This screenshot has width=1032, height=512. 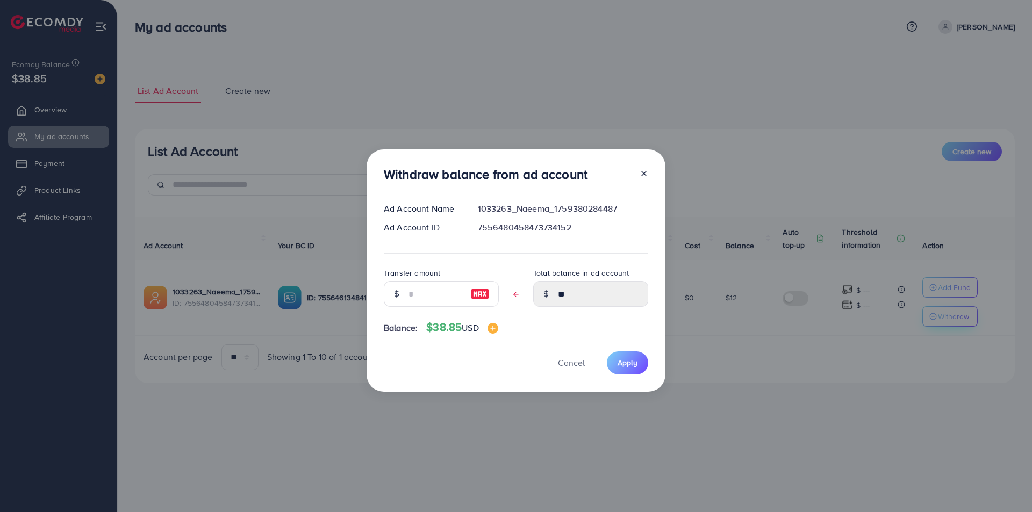 I want to click on label: Total balance in ad account, so click(x=581, y=273).